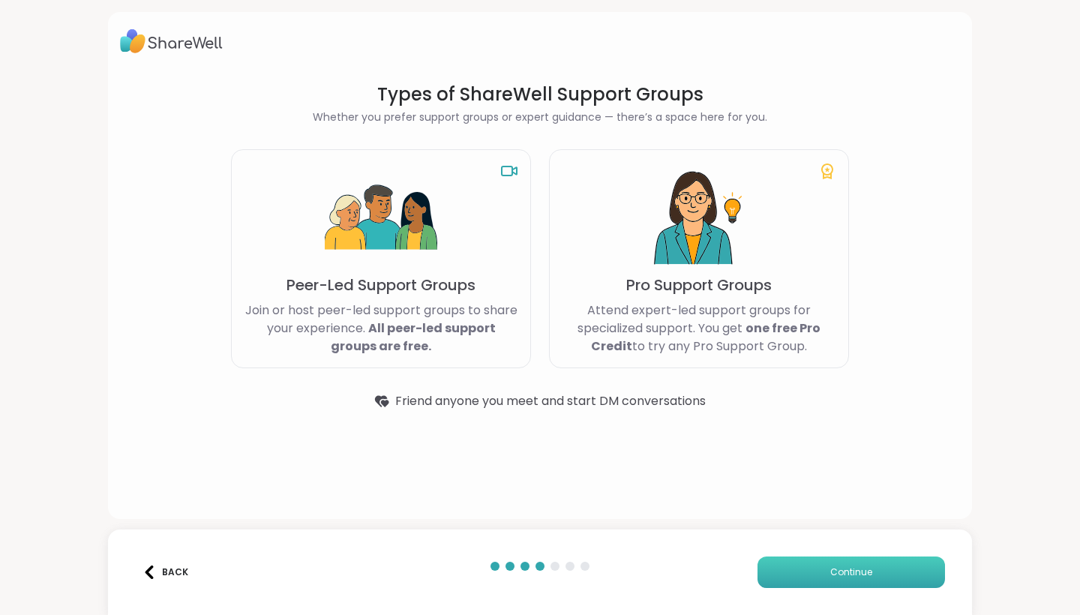  I want to click on img: ShareWell Logo, so click(171, 41).